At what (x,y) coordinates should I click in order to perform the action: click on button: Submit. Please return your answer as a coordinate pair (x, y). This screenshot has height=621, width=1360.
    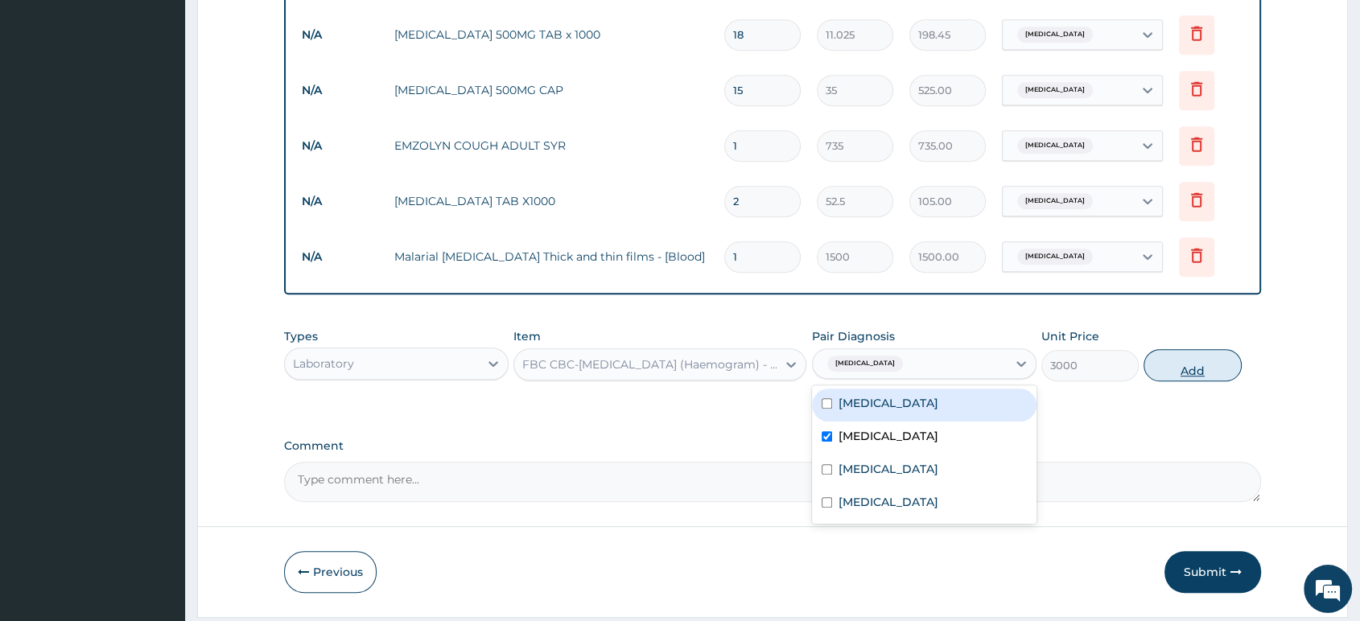
    Looking at the image, I should click on (1213, 572).